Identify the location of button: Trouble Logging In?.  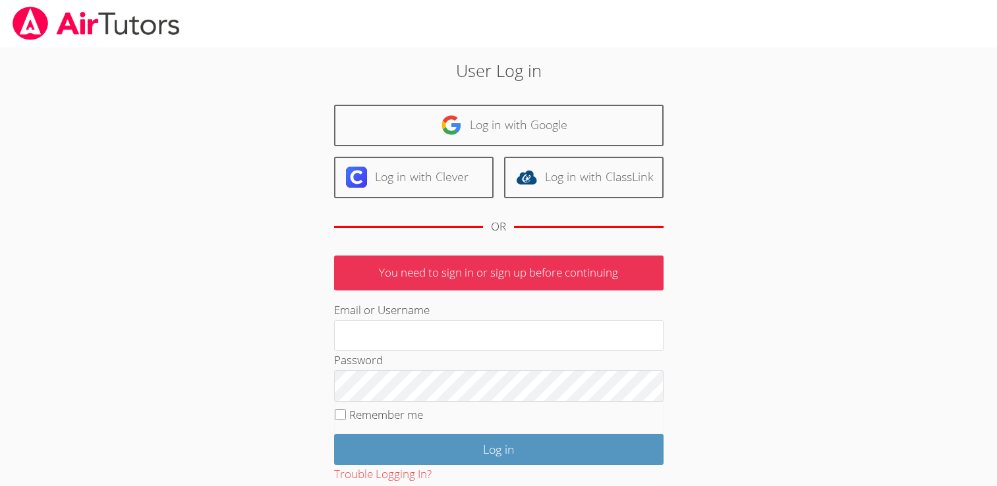
(383, 474).